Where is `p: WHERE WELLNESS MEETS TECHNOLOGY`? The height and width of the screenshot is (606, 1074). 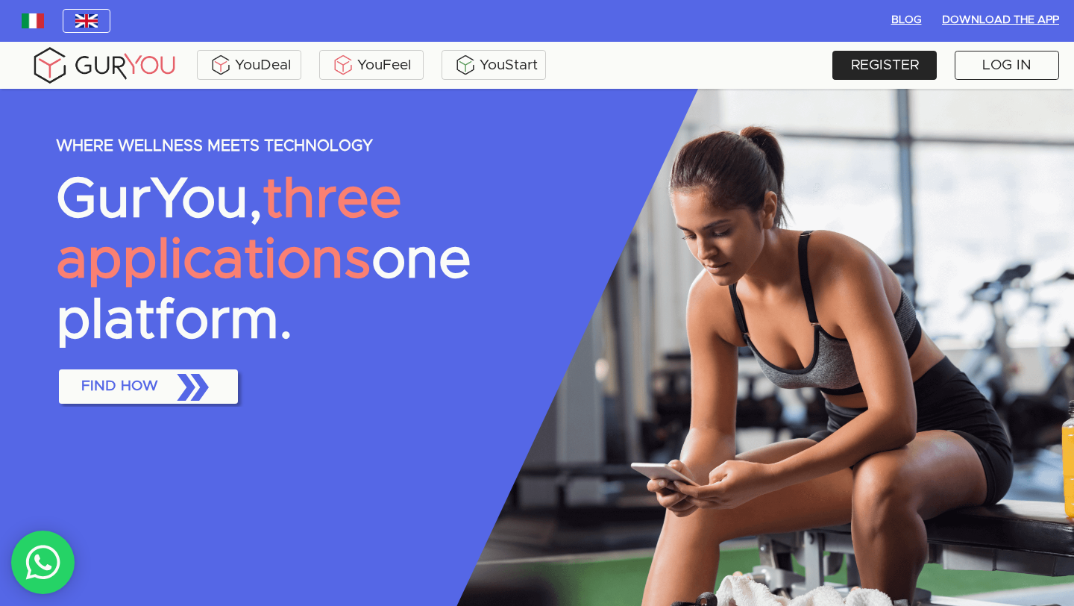
p: WHERE WELLNESS MEETS TECHNOLOGY is located at coordinates (297, 146).